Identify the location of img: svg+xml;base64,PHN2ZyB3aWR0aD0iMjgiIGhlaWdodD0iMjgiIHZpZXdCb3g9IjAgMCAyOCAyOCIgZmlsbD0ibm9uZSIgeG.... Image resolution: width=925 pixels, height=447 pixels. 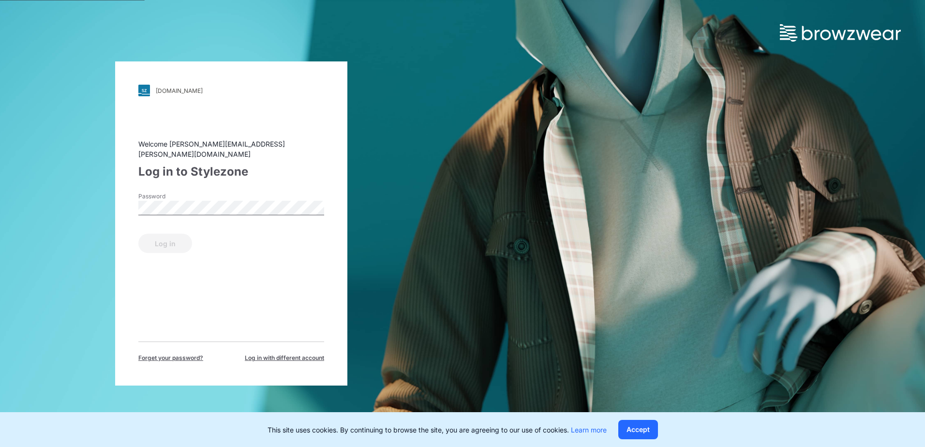
(144, 90).